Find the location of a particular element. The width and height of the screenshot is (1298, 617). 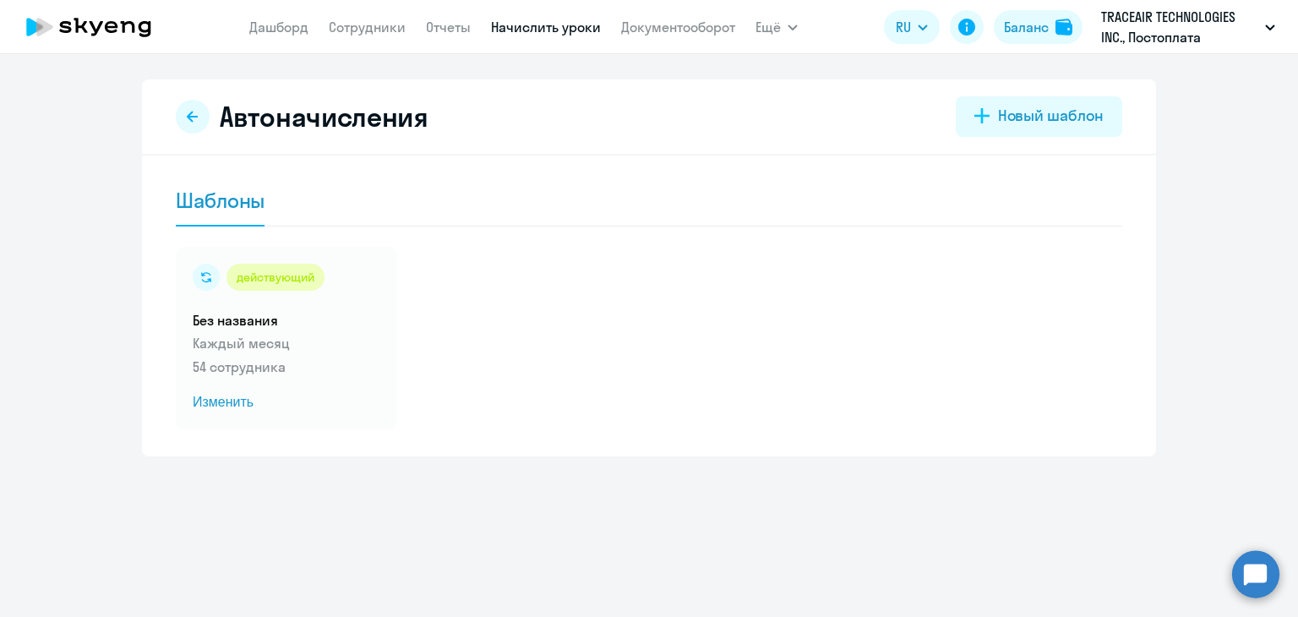

a: Дашборд is located at coordinates (279, 27).